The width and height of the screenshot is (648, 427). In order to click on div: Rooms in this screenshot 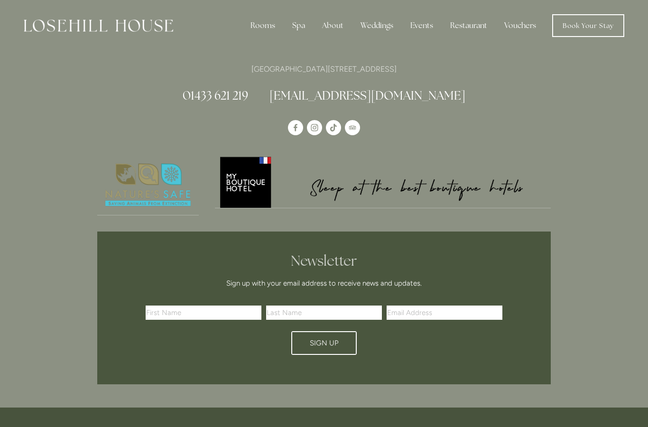, I will do `click(263, 26)`.